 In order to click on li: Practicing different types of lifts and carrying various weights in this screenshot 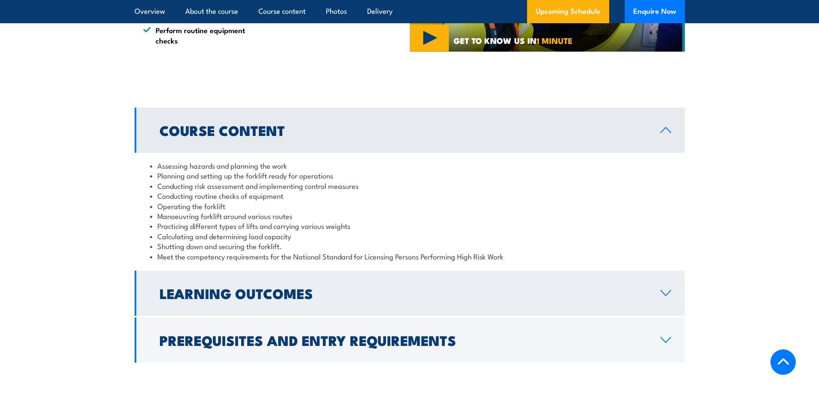, I will do `click(410, 225)`.